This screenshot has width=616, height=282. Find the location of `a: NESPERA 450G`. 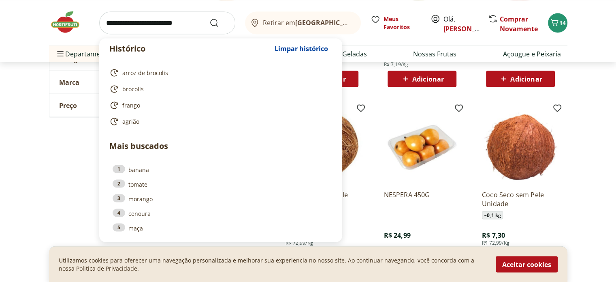

a: NESPERA 450G is located at coordinates (422, 199).